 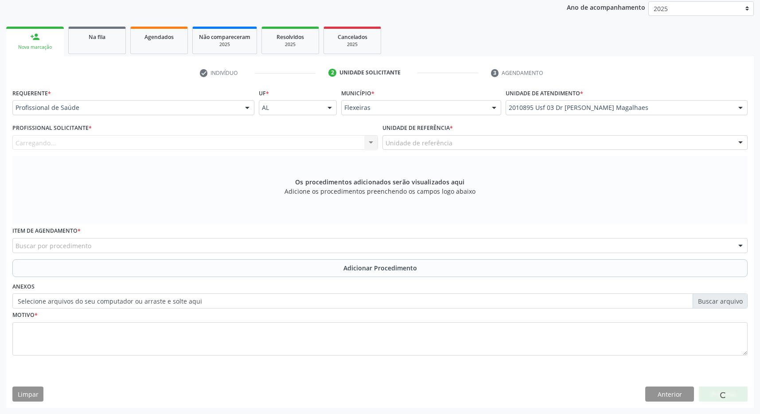 I want to click on span: Agendados, so click(x=159, y=37).